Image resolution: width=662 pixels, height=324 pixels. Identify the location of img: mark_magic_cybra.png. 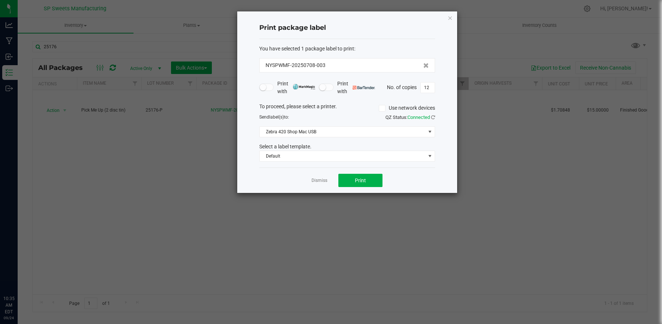
(304, 86).